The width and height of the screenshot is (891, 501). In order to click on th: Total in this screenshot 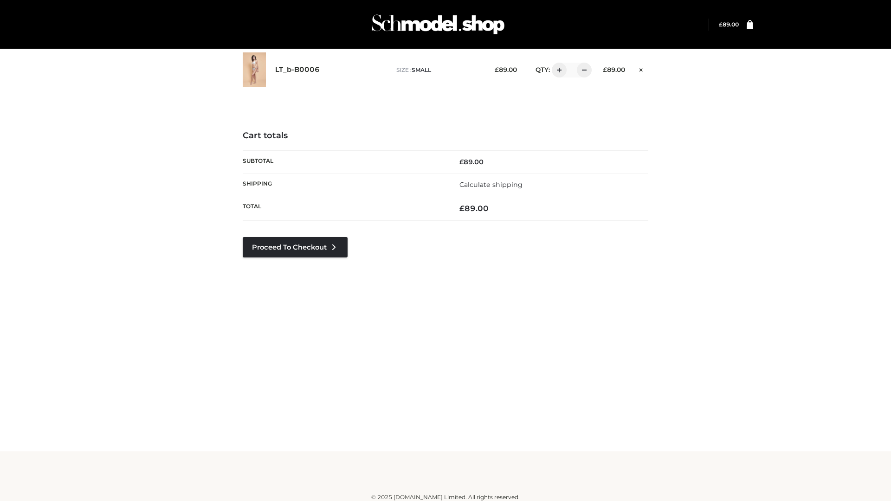, I will do `click(344, 208)`.